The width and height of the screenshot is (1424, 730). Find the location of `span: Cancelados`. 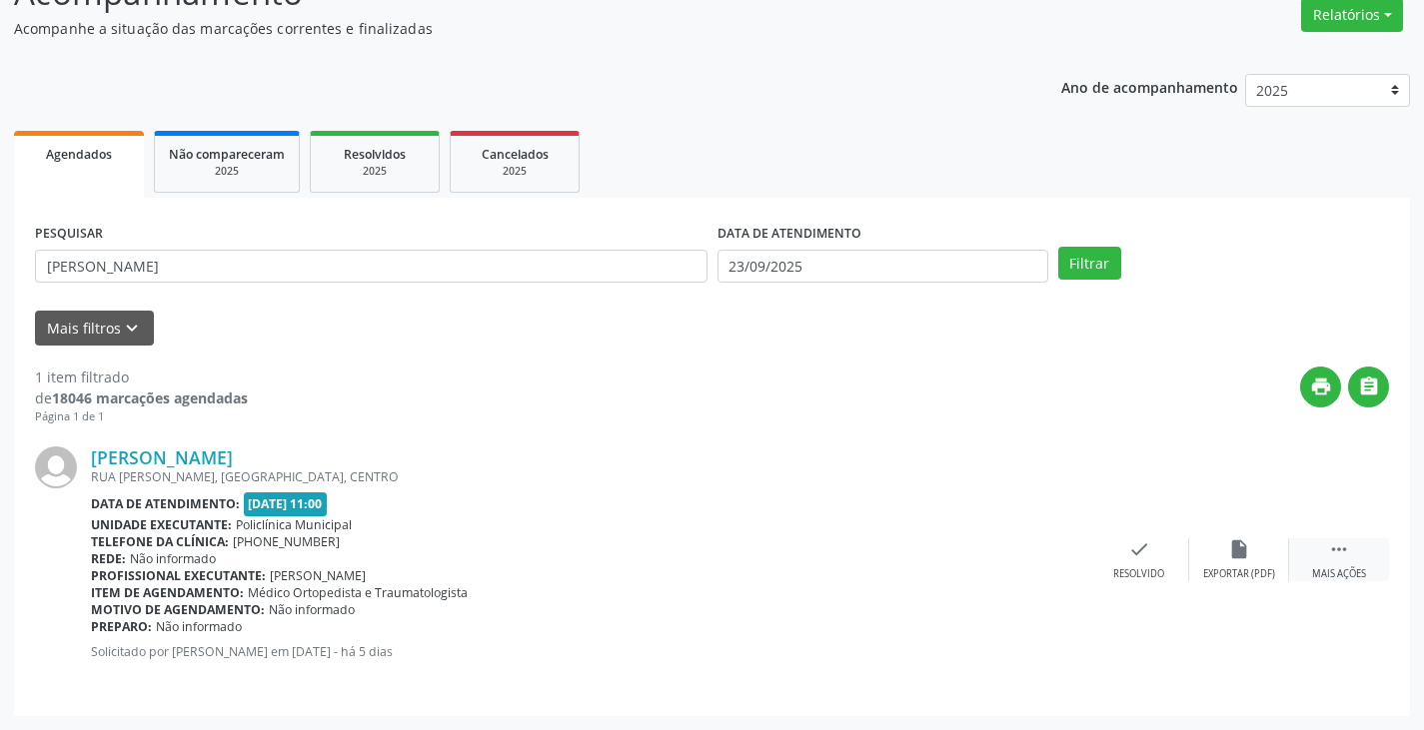

span: Cancelados is located at coordinates (515, 154).